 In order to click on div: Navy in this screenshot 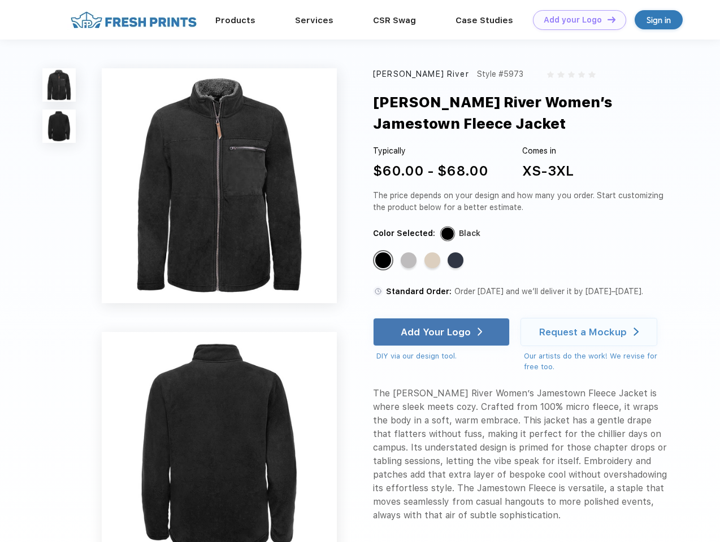, I will do `click(455, 260)`.